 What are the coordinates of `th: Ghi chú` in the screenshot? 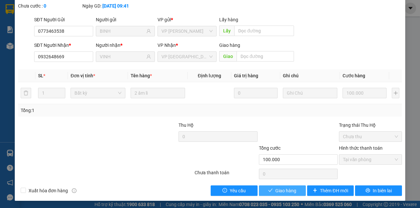 It's located at (310, 76).